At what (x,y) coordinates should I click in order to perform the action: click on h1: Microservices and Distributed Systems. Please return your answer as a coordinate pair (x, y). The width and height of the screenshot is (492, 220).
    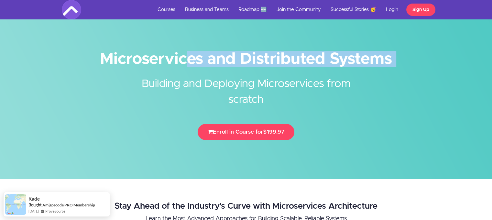
    Looking at the image, I should click on (246, 59).